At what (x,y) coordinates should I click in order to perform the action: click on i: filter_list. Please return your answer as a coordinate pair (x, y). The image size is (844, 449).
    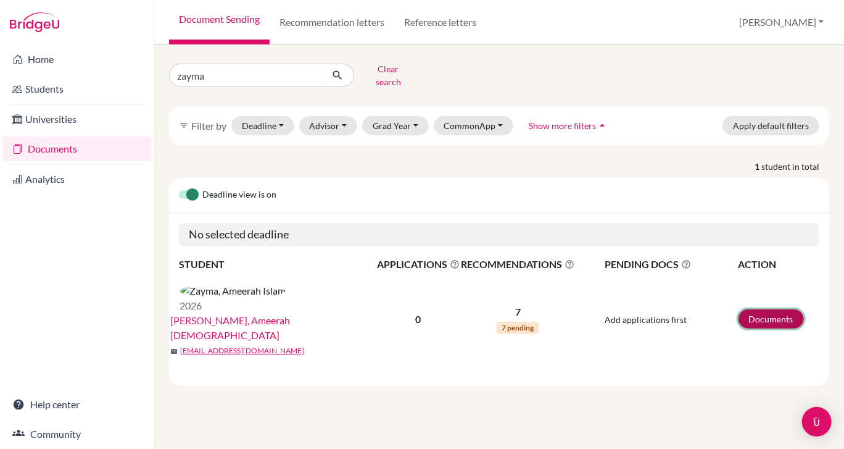
    Looking at the image, I should click on (184, 125).